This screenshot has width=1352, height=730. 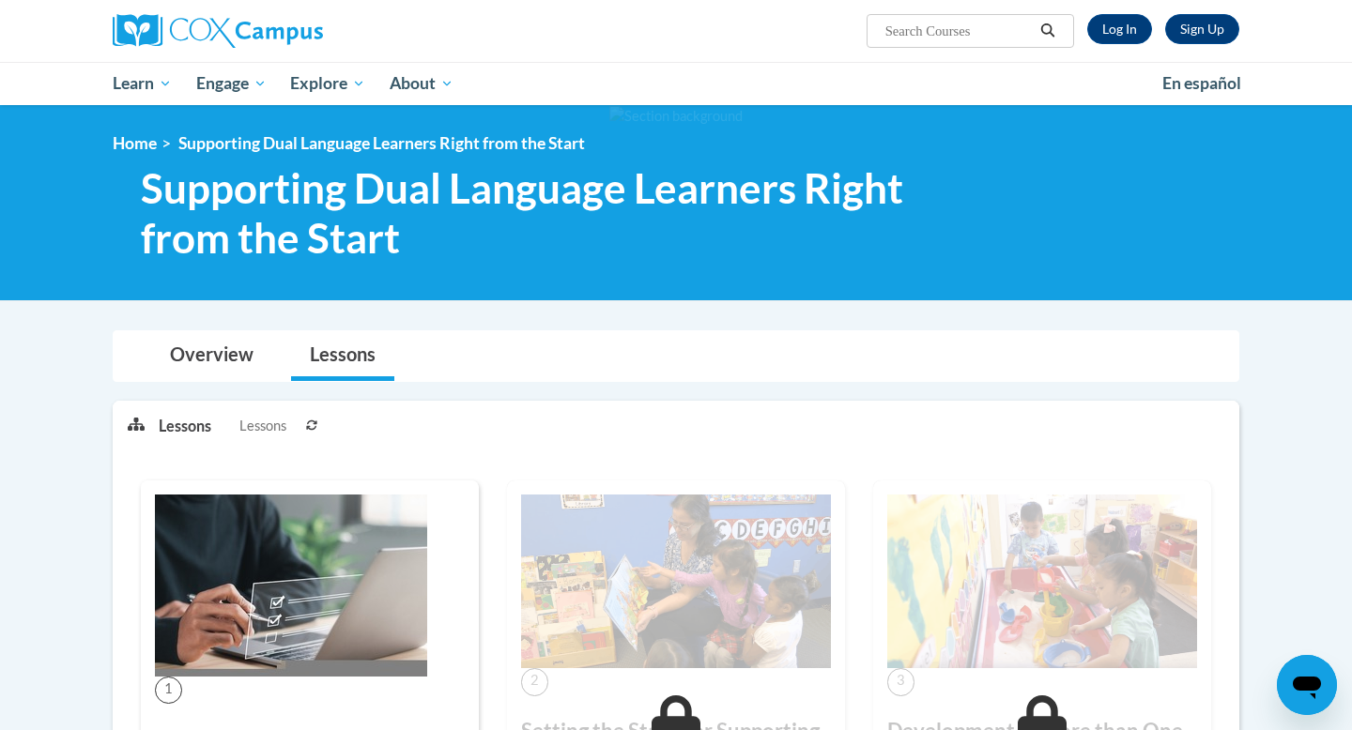 I want to click on span: En español, so click(x=1202, y=83).